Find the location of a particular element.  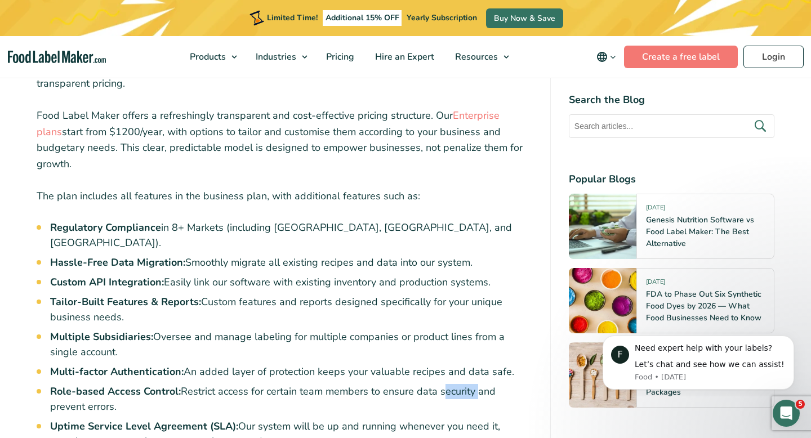

a: Create a free label is located at coordinates (681, 57).